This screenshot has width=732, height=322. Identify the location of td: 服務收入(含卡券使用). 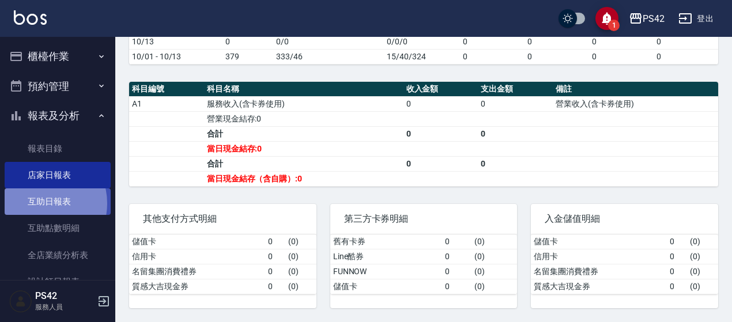
(304, 104).